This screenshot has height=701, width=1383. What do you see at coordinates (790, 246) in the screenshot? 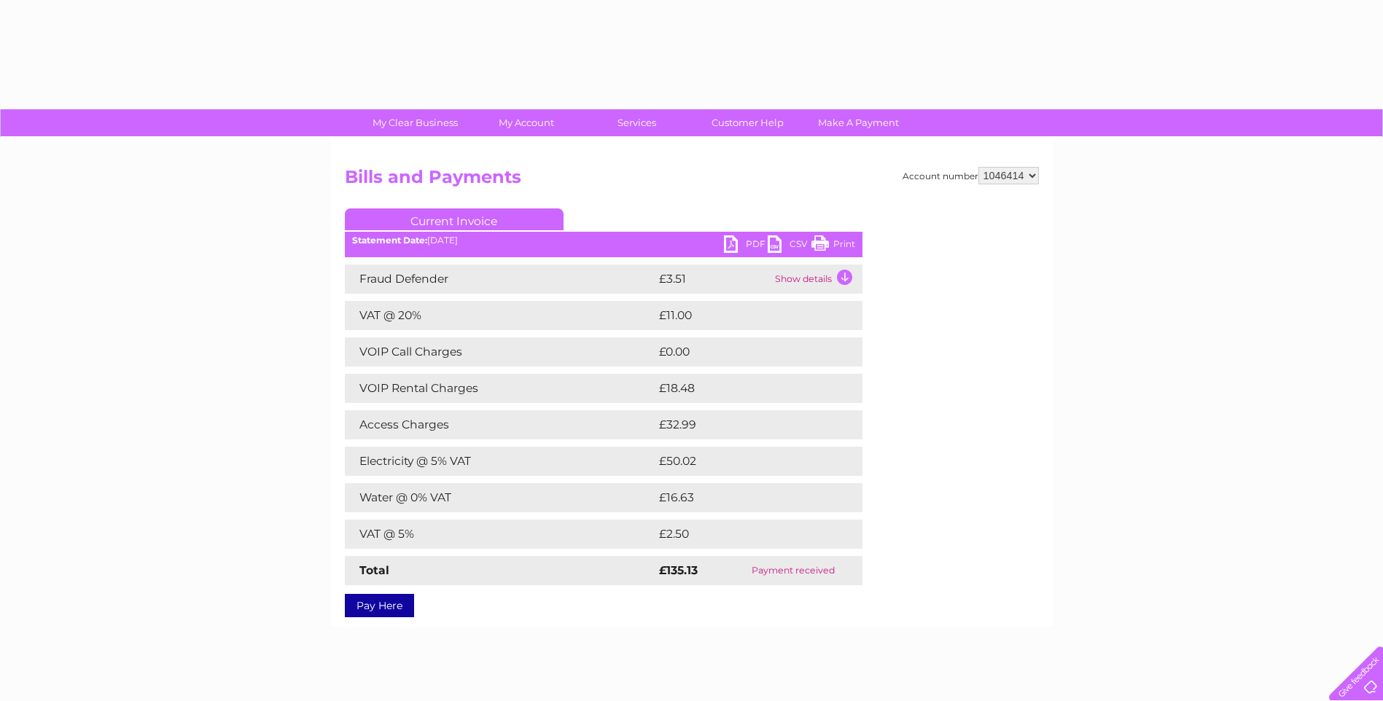
I see `a: CSV` at bounding box center [790, 246].